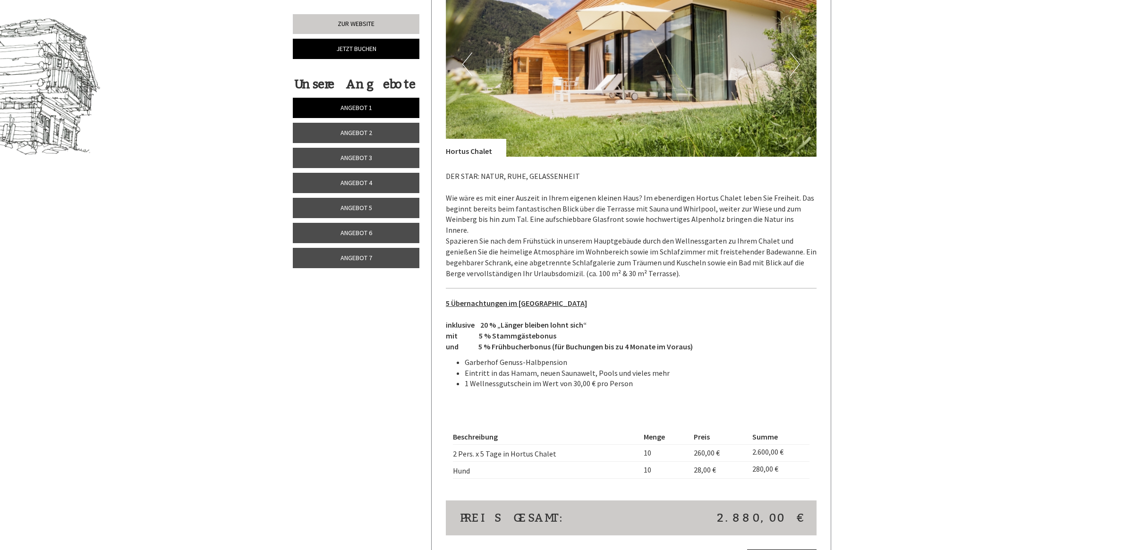  Describe the element at coordinates (779, 437) in the screenshot. I see `th: Summe` at that location.